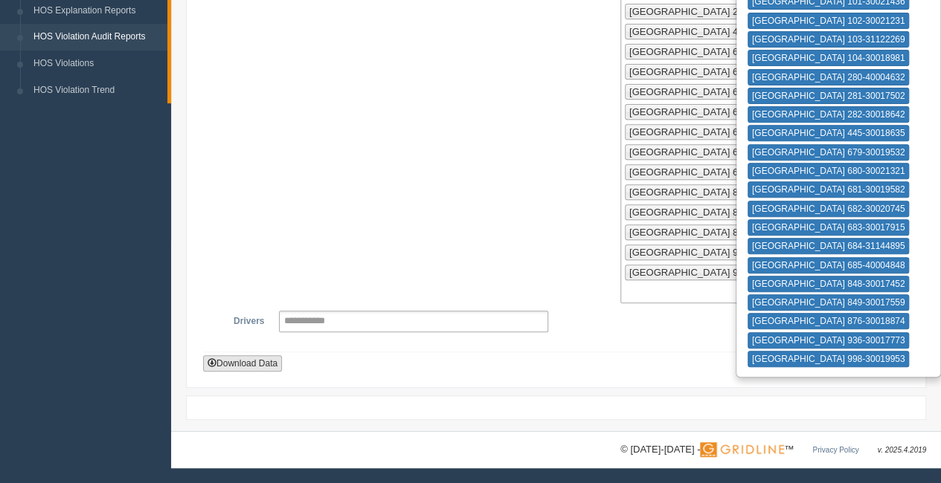  Describe the element at coordinates (97, 64) in the screenshot. I see `a: HOS Violations` at that location.